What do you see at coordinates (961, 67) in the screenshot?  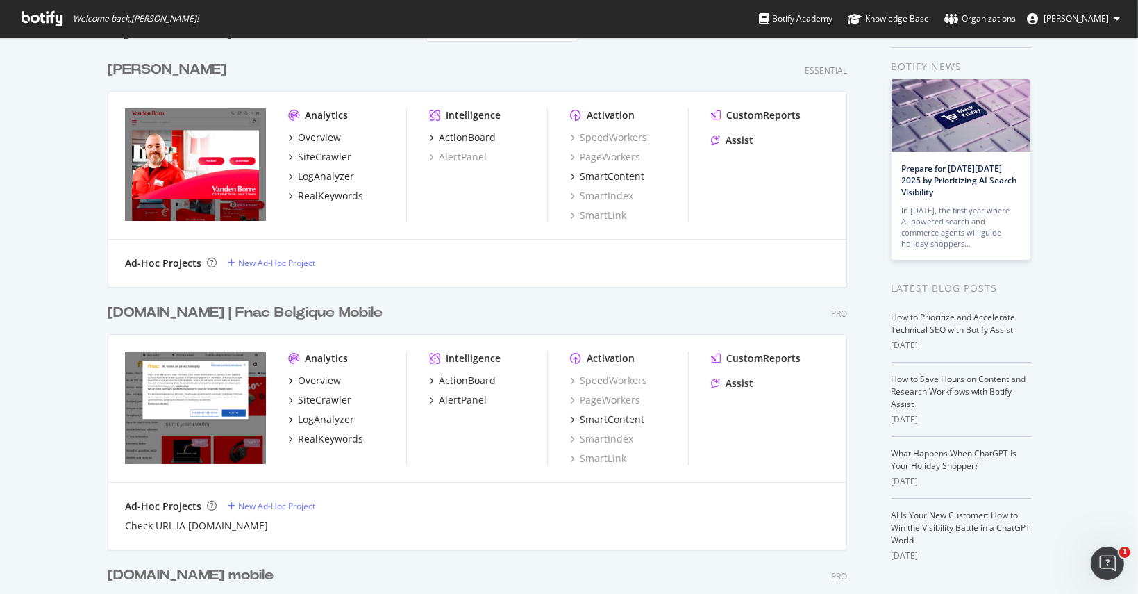 I see `div: Botify news` at bounding box center [961, 67].